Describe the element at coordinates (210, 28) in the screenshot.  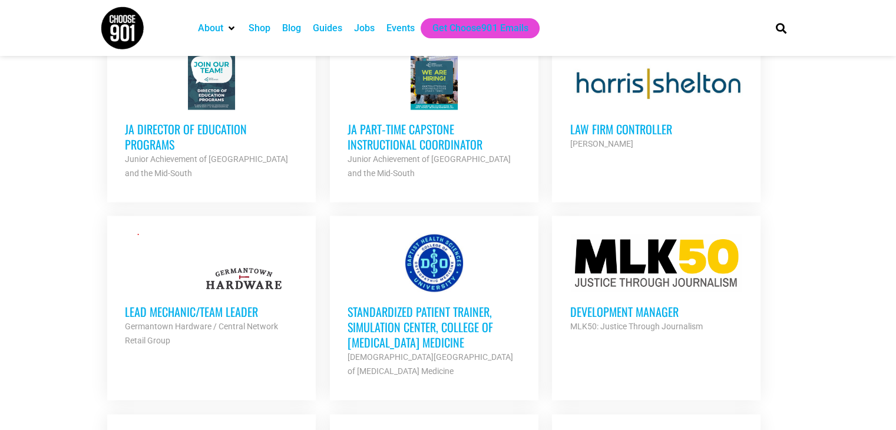
I see `a: About` at that location.